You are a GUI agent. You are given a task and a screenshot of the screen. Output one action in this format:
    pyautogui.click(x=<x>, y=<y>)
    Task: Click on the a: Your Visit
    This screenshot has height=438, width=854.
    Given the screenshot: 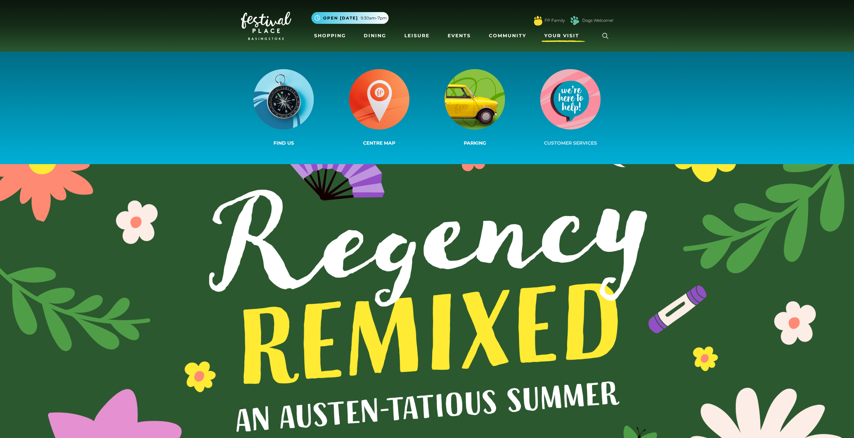 What is the action you would take?
    pyautogui.click(x=563, y=36)
    